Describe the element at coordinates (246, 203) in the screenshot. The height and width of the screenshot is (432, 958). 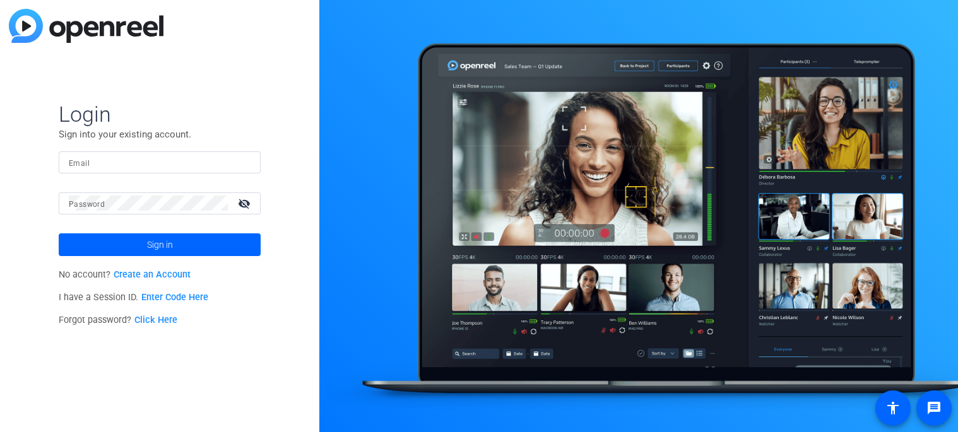
I see `mat-icon: visibility_off` at that location.